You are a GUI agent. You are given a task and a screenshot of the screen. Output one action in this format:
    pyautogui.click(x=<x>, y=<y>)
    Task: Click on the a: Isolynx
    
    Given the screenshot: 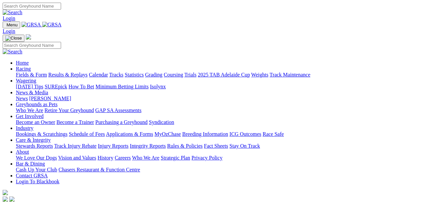 What is the action you would take?
    pyautogui.click(x=158, y=87)
    